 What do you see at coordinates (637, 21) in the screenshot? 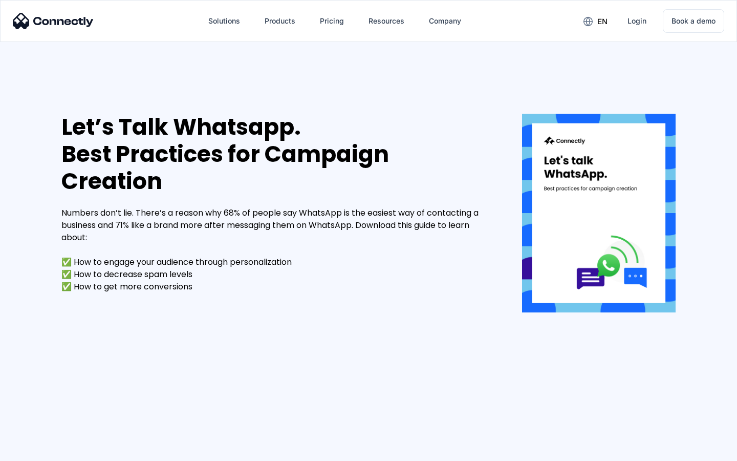
I see `a: Login` at bounding box center [637, 21].